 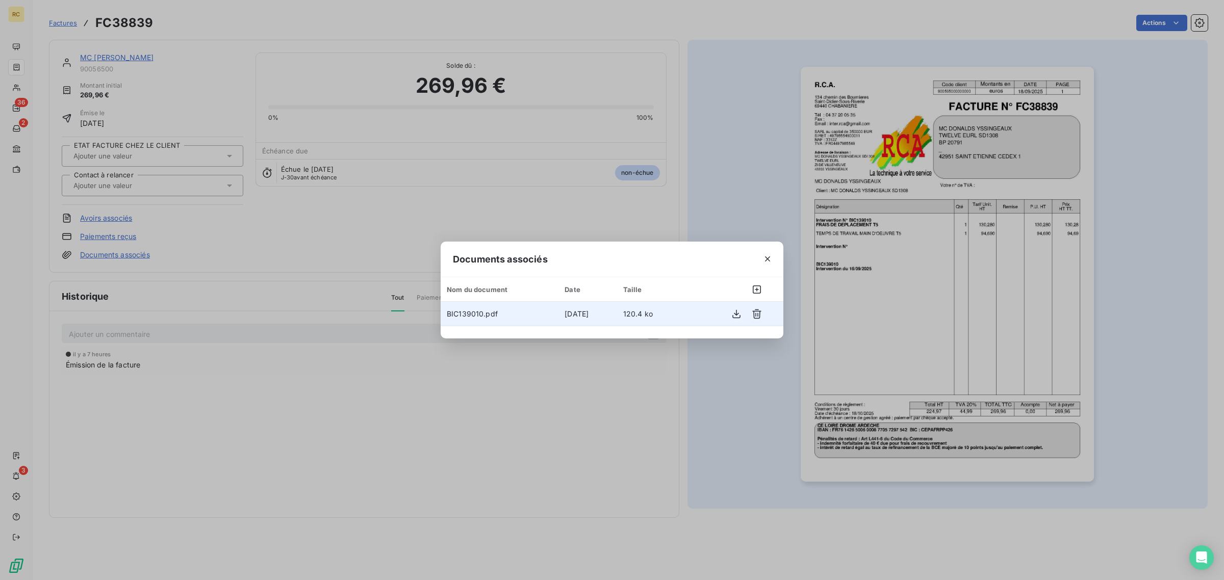 What do you see at coordinates (1201, 558) in the screenshot?
I see `div: Open Intercom Messenger` at bounding box center [1201, 558].